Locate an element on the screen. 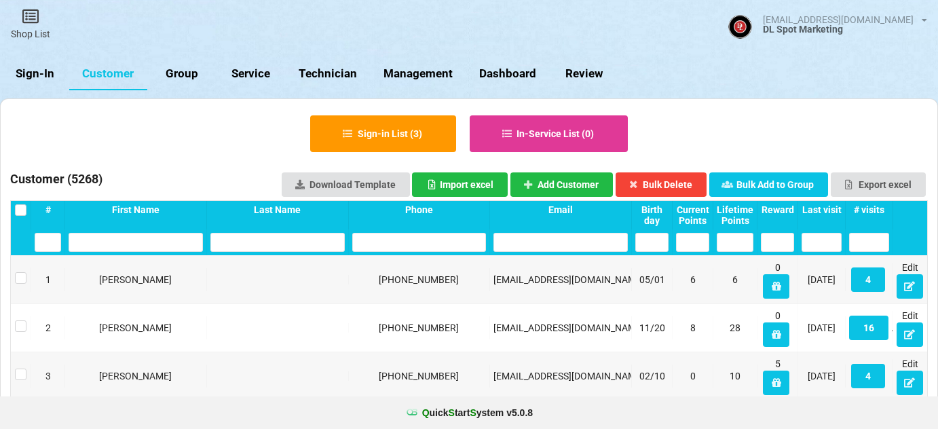  img: favicon.ico is located at coordinates (412, 413).